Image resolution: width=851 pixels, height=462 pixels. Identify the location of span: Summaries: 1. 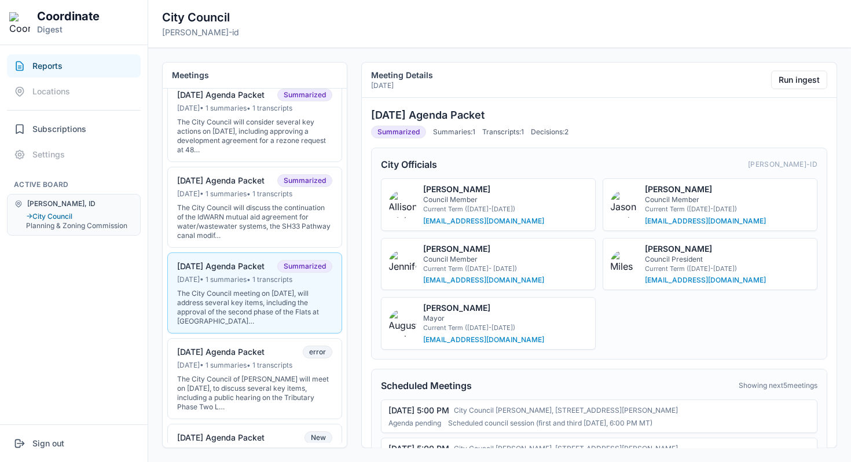
(454, 132).